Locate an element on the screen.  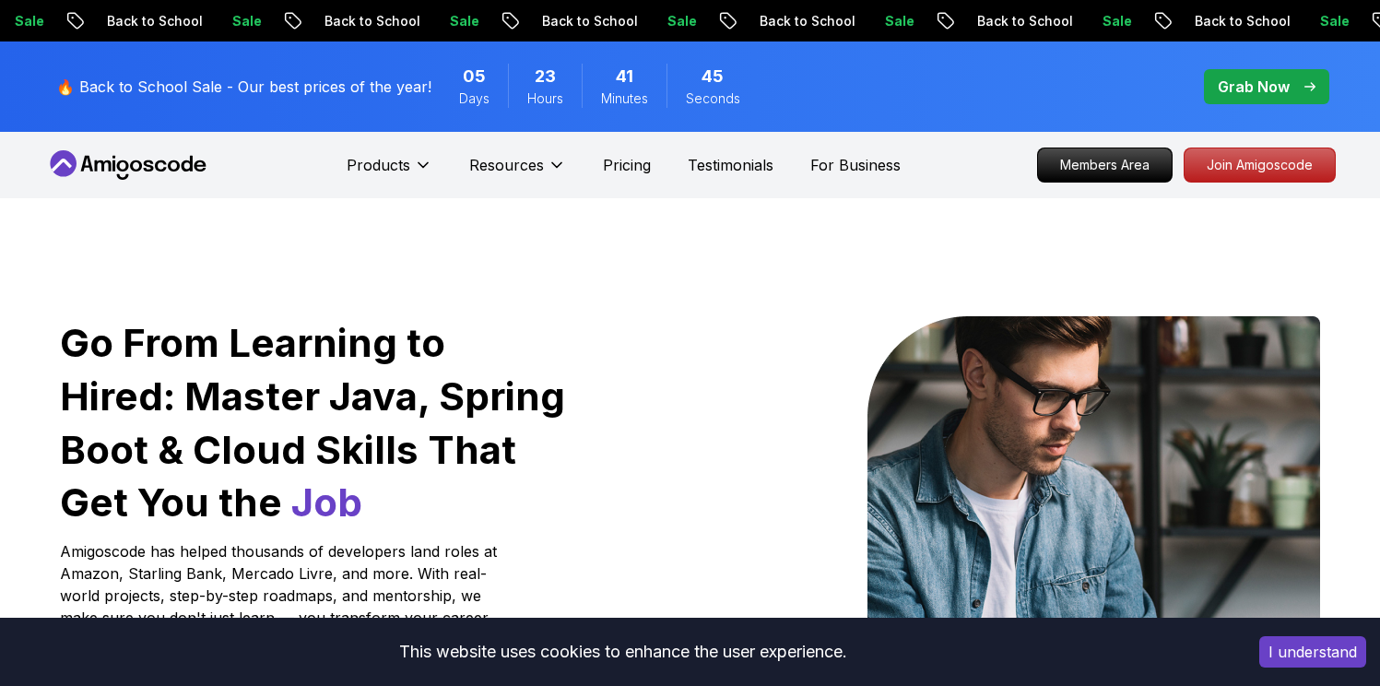
span: 23 Hours is located at coordinates (545, 77).